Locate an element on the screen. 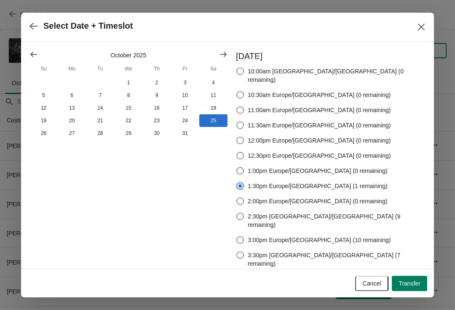 Image resolution: width=455 pixels, height=310 pixels. button: Friday October 31 2025 is located at coordinates (185, 133).